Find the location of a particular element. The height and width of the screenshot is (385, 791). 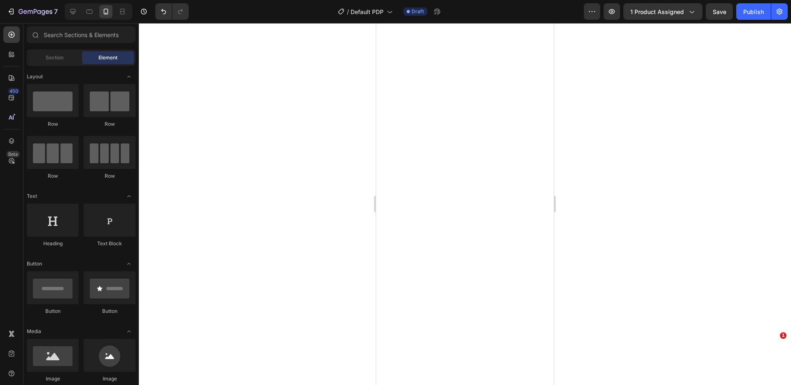

div: Publish is located at coordinates (753, 12).